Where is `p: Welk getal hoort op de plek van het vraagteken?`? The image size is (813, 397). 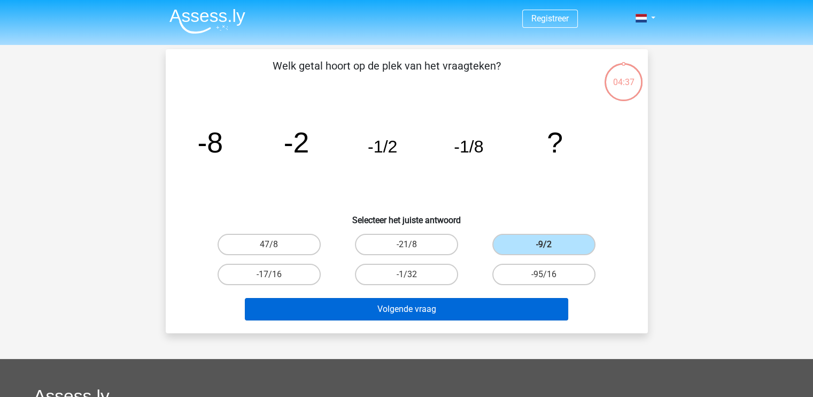
p: Welk getal hoort op de plek van het vraagteken? is located at coordinates (387, 74).